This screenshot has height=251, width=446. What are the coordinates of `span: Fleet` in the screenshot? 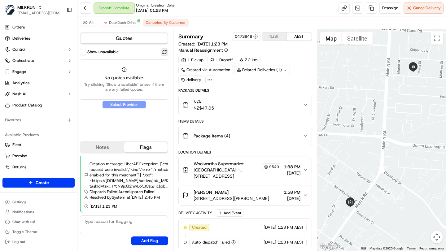 It's located at (17, 145).